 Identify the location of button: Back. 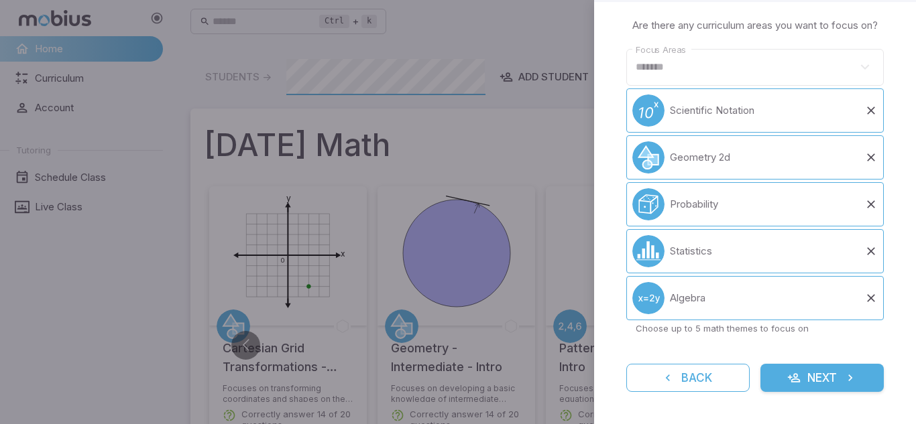
(688, 378).